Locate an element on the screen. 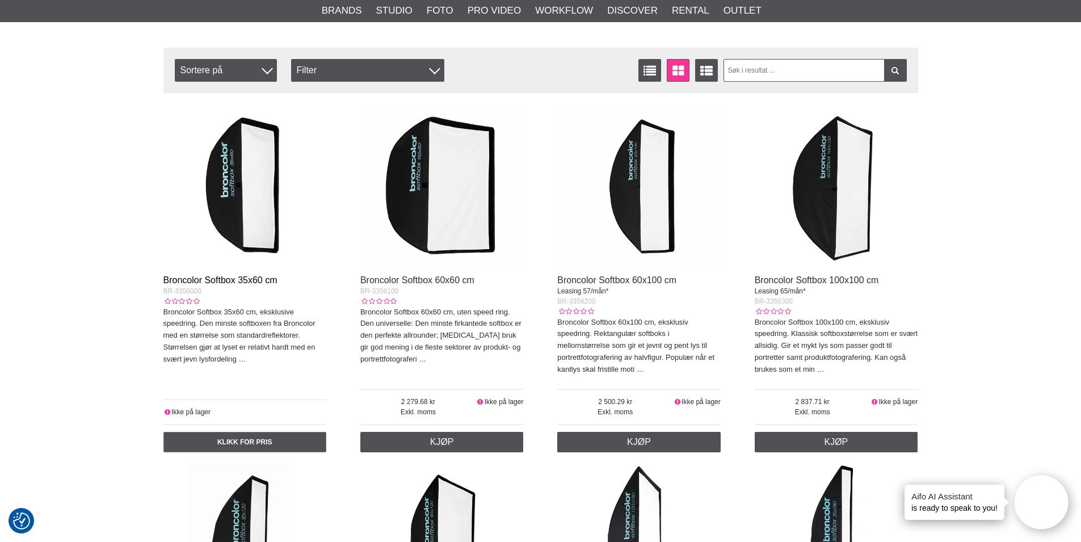 This screenshot has height=542, width=1081. a: Broncolor Softbox 35x60 cm is located at coordinates (220, 280).